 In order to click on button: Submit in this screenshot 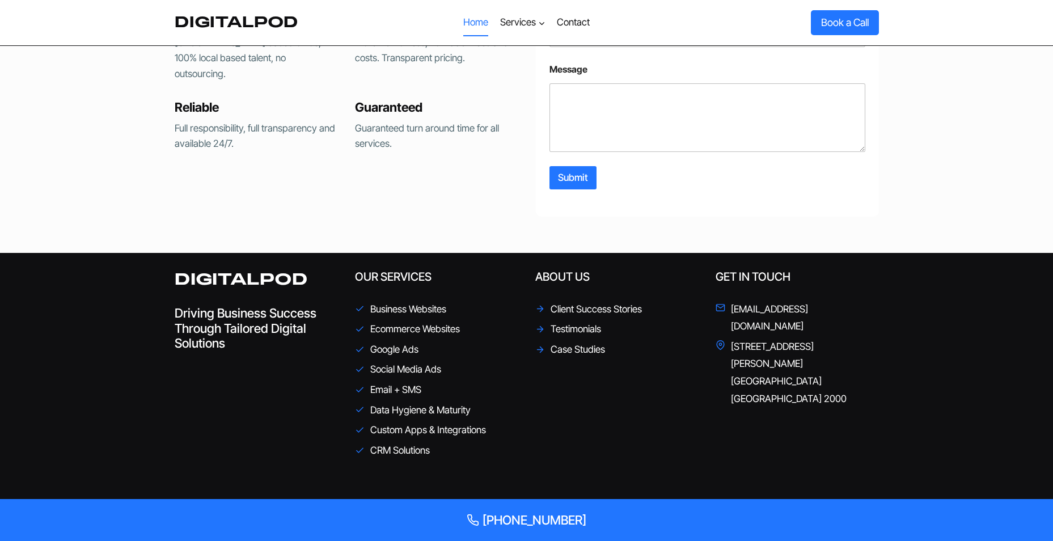, I will do `click(573, 177)`.